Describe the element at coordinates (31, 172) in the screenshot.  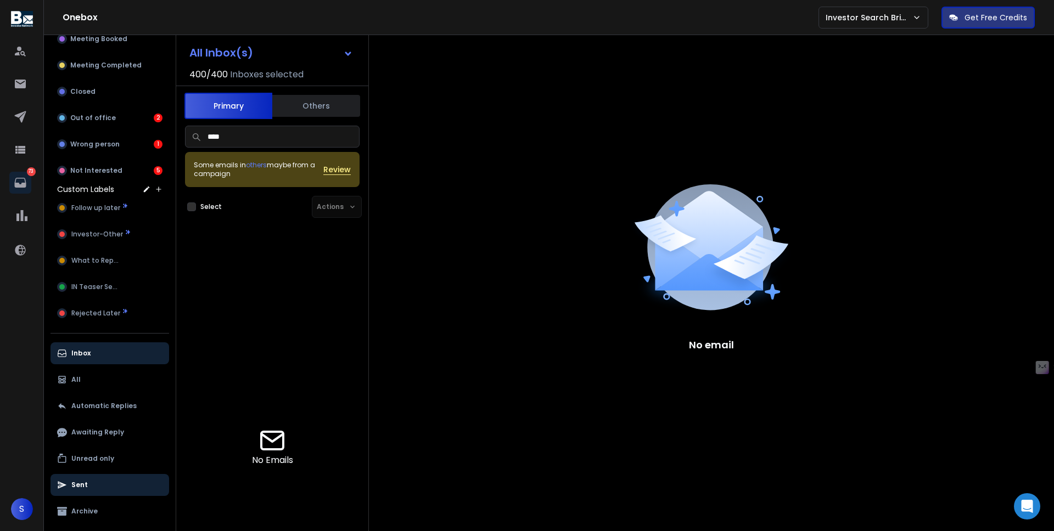
I see `p: 73` at that location.